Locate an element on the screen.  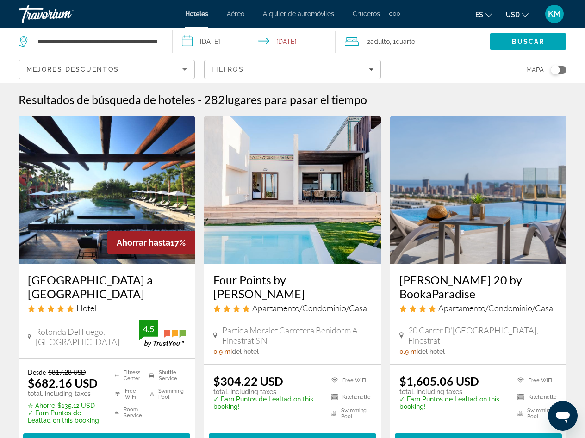
h2: 282 is located at coordinates (285, 99).